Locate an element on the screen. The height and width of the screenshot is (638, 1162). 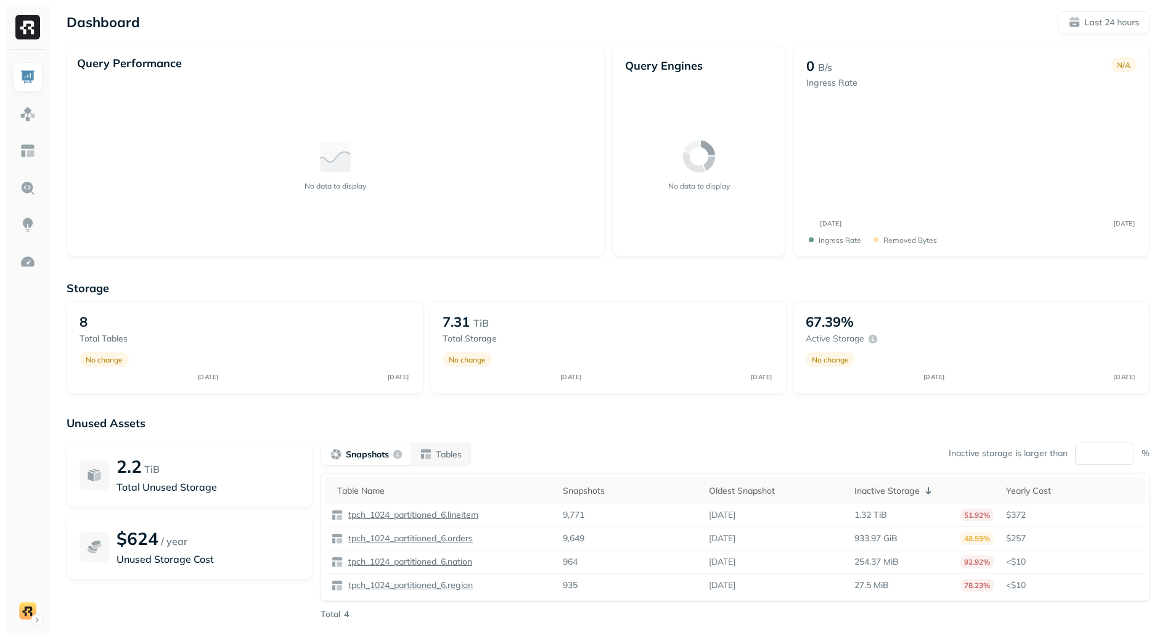
p: tpch_1024_partitioned_6.region is located at coordinates (409, 585).